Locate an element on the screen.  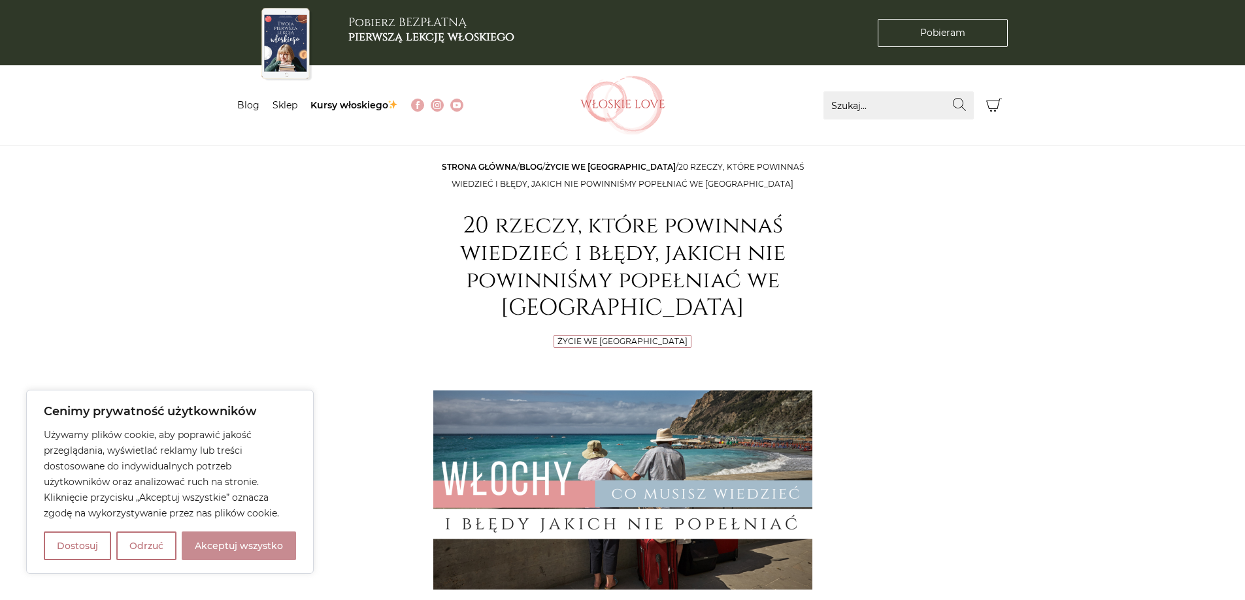
input: Szukaj... is located at coordinates (898, 105).